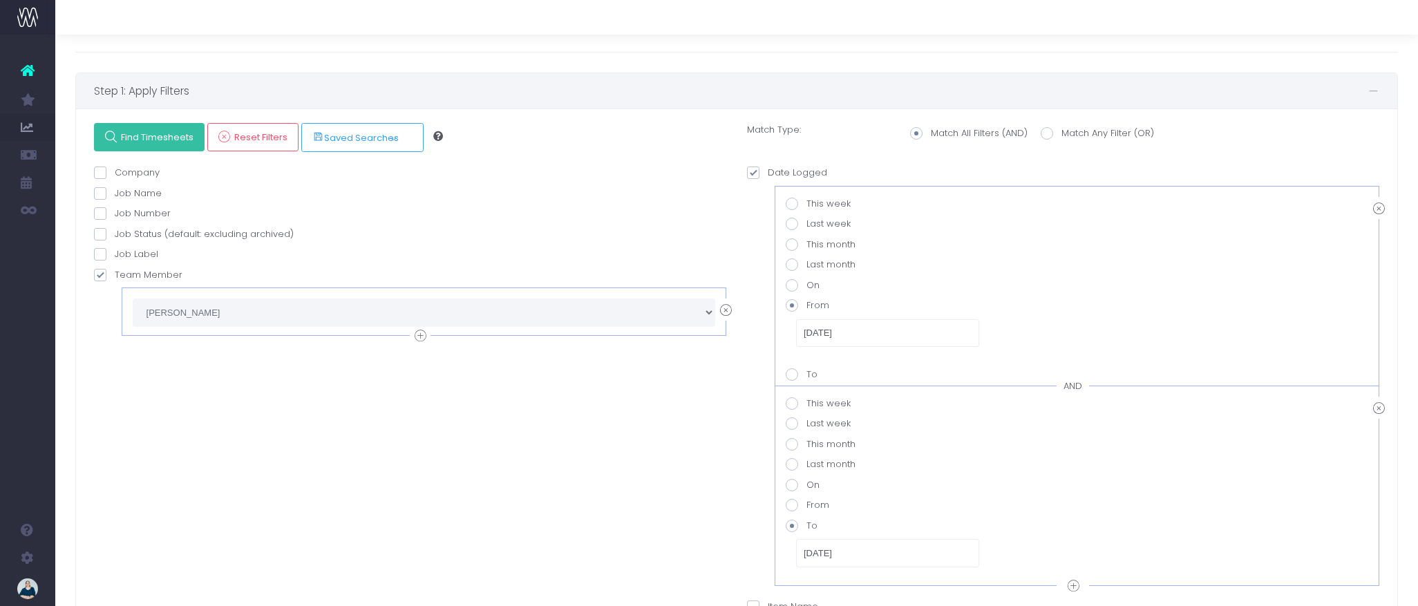 The width and height of the screenshot is (1418, 606). What do you see at coordinates (132, 213) in the screenshot?
I see `label: Job Number` at bounding box center [132, 213].